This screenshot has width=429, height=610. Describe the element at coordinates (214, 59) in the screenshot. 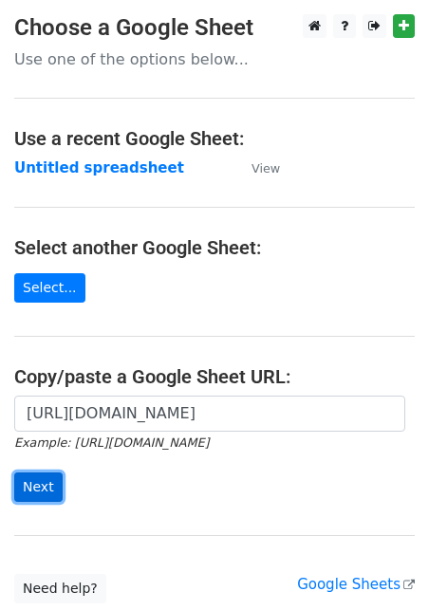

I see `p: Use one of the options below...` at that location.